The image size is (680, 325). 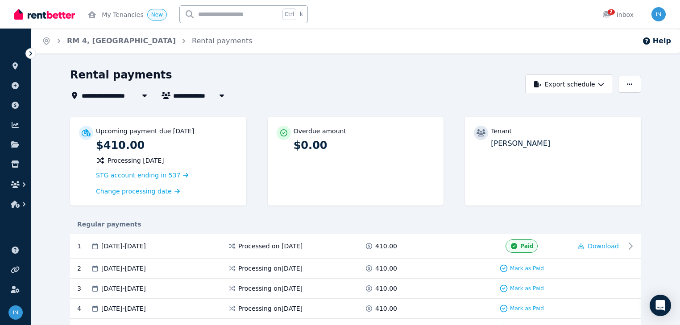 I want to click on div: 3, so click(x=84, y=289).